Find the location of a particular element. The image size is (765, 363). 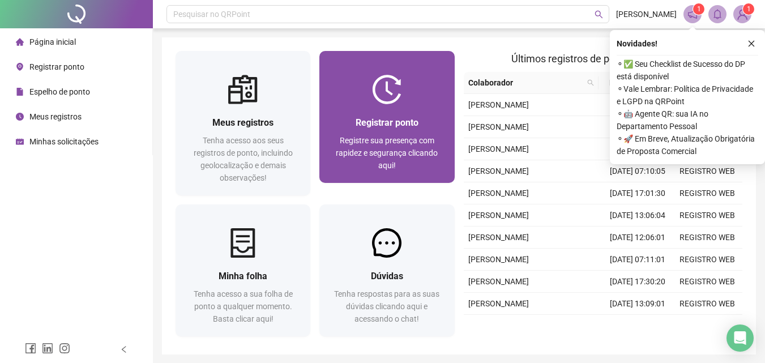

a: DúvidasTenha respostas para as suas dúvidas clicando aqui e acessando o chat! is located at coordinates (387, 270).